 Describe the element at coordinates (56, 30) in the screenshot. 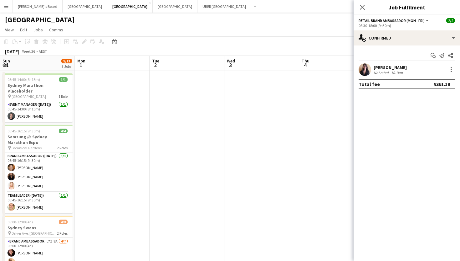

I see `a: Comms` at that location.